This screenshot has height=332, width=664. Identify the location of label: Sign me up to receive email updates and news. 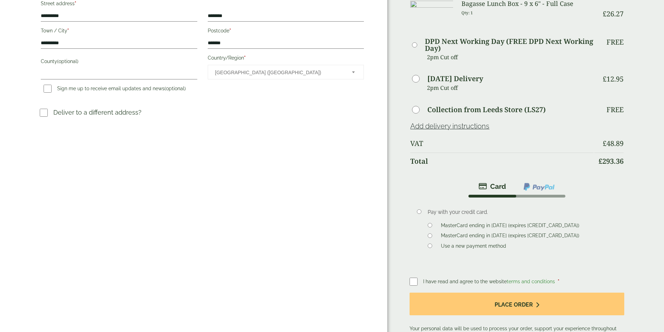
(115, 90).